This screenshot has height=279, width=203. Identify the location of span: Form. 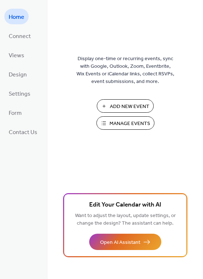
(15, 113).